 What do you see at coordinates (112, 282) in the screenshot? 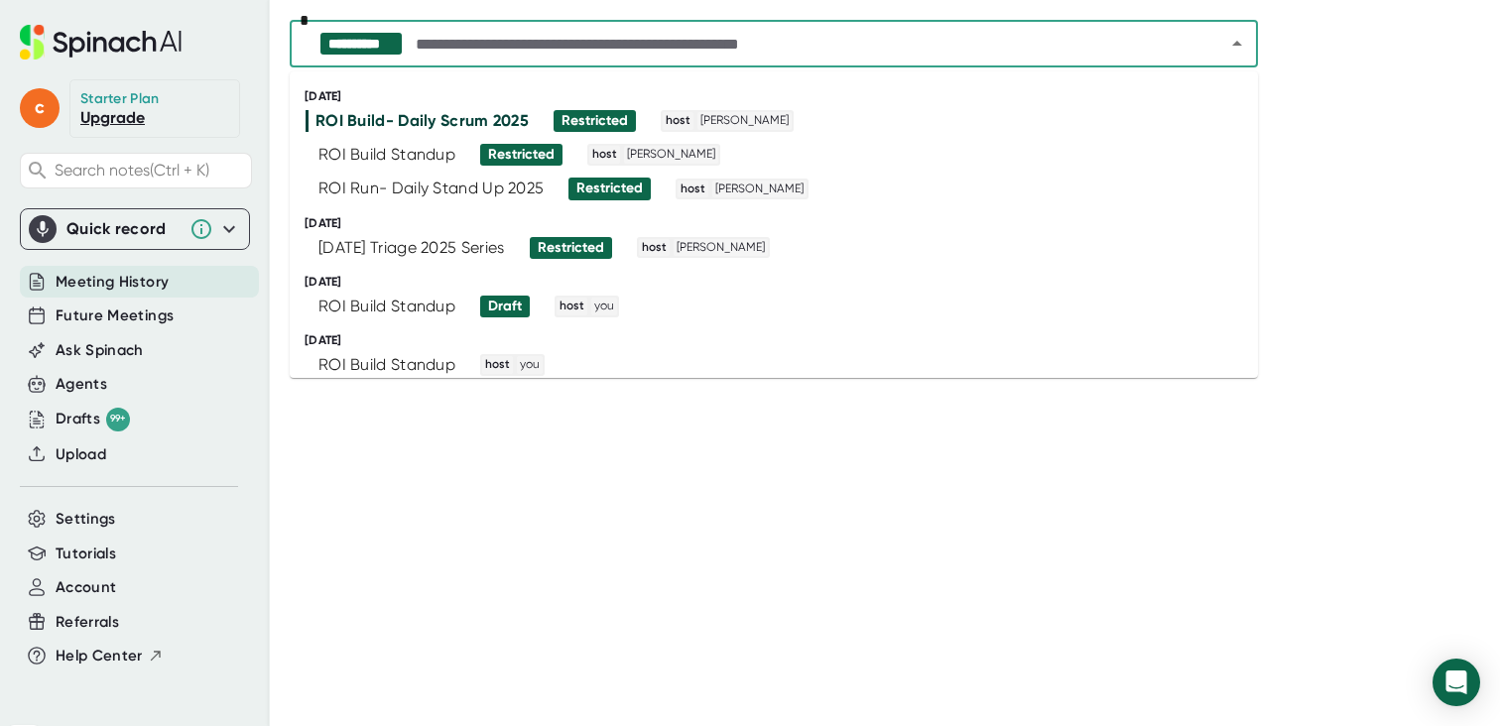
I see `span: Meeting History` at bounding box center [112, 282].